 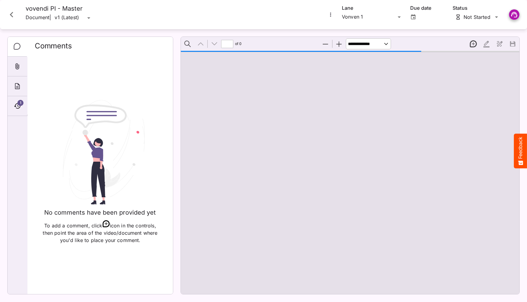 What do you see at coordinates (473, 44) in the screenshot?
I see `button: New thread` at bounding box center [473, 44].